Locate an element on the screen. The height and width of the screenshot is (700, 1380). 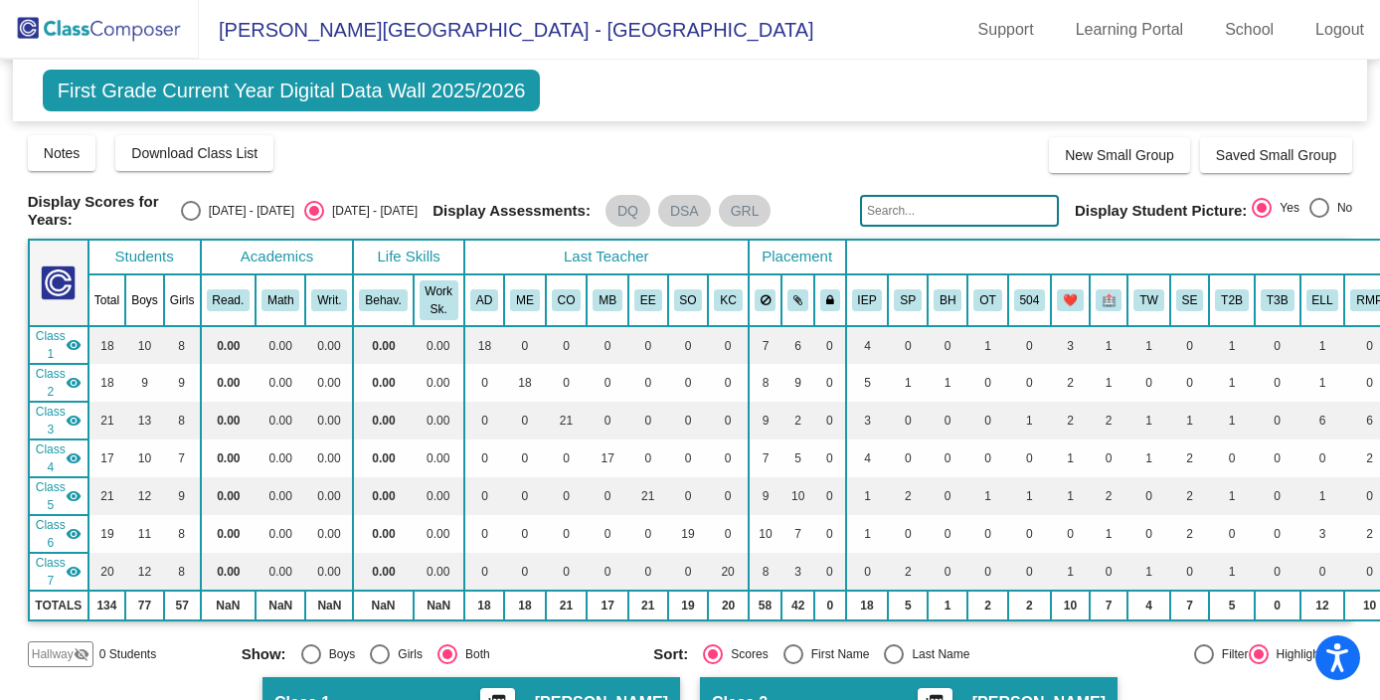
th: Last Teacher is located at coordinates (606, 256).